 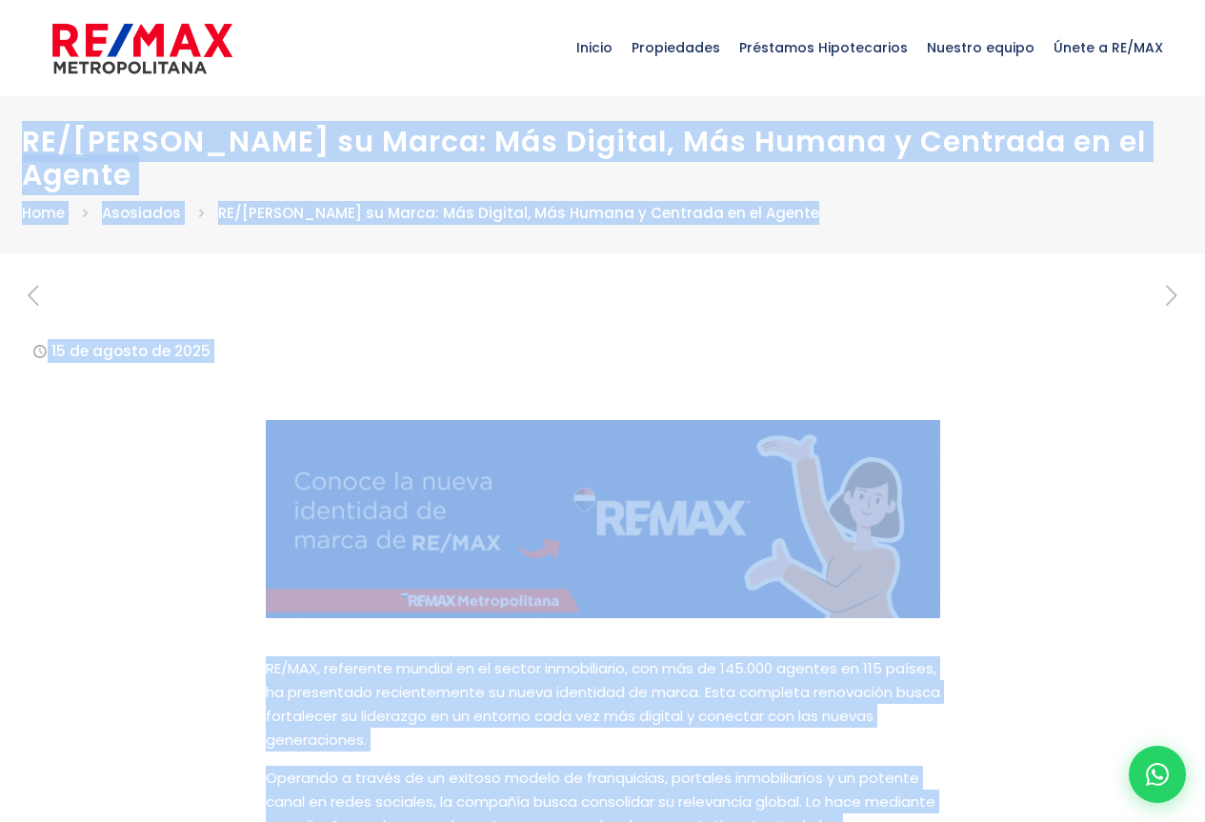 I want to click on a: Asosiados, so click(x=141, y=212).